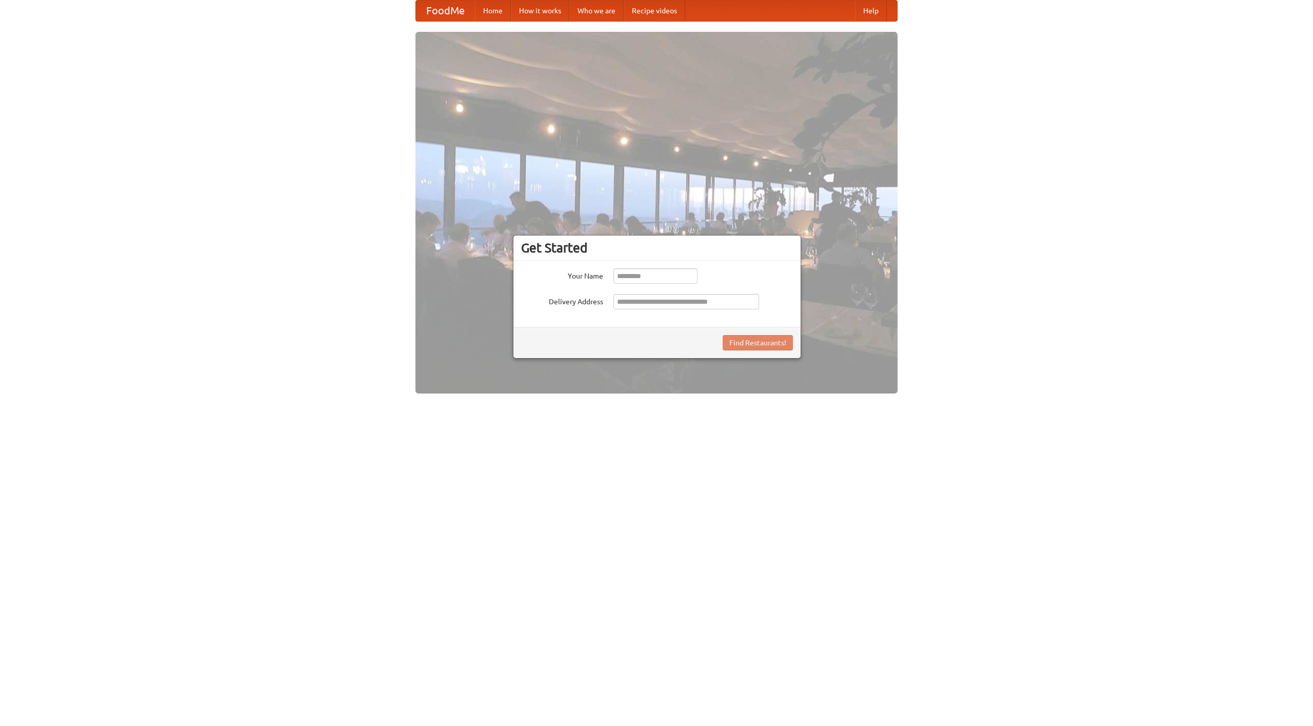 This screenshot has height=726, width=1313. I want to click on label: Your Name, so click(562, 274).